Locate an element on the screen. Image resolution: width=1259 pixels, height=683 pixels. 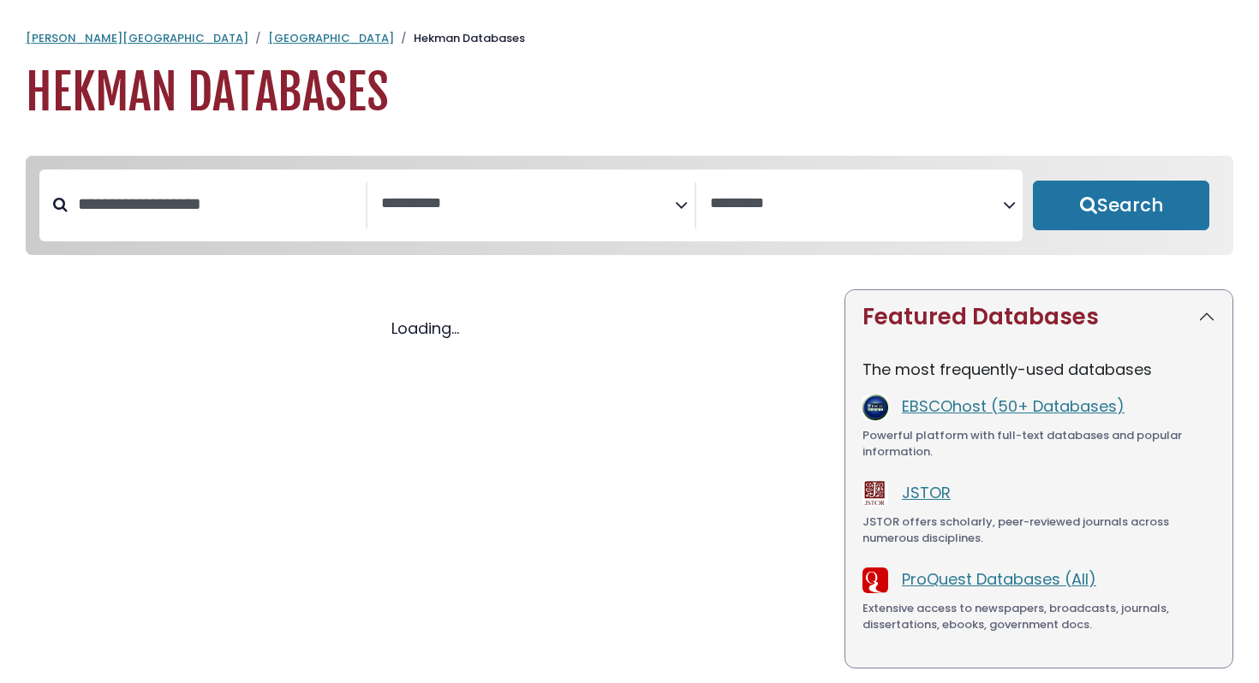
h1: Hekman Databases is located at coordinates (629, 92).